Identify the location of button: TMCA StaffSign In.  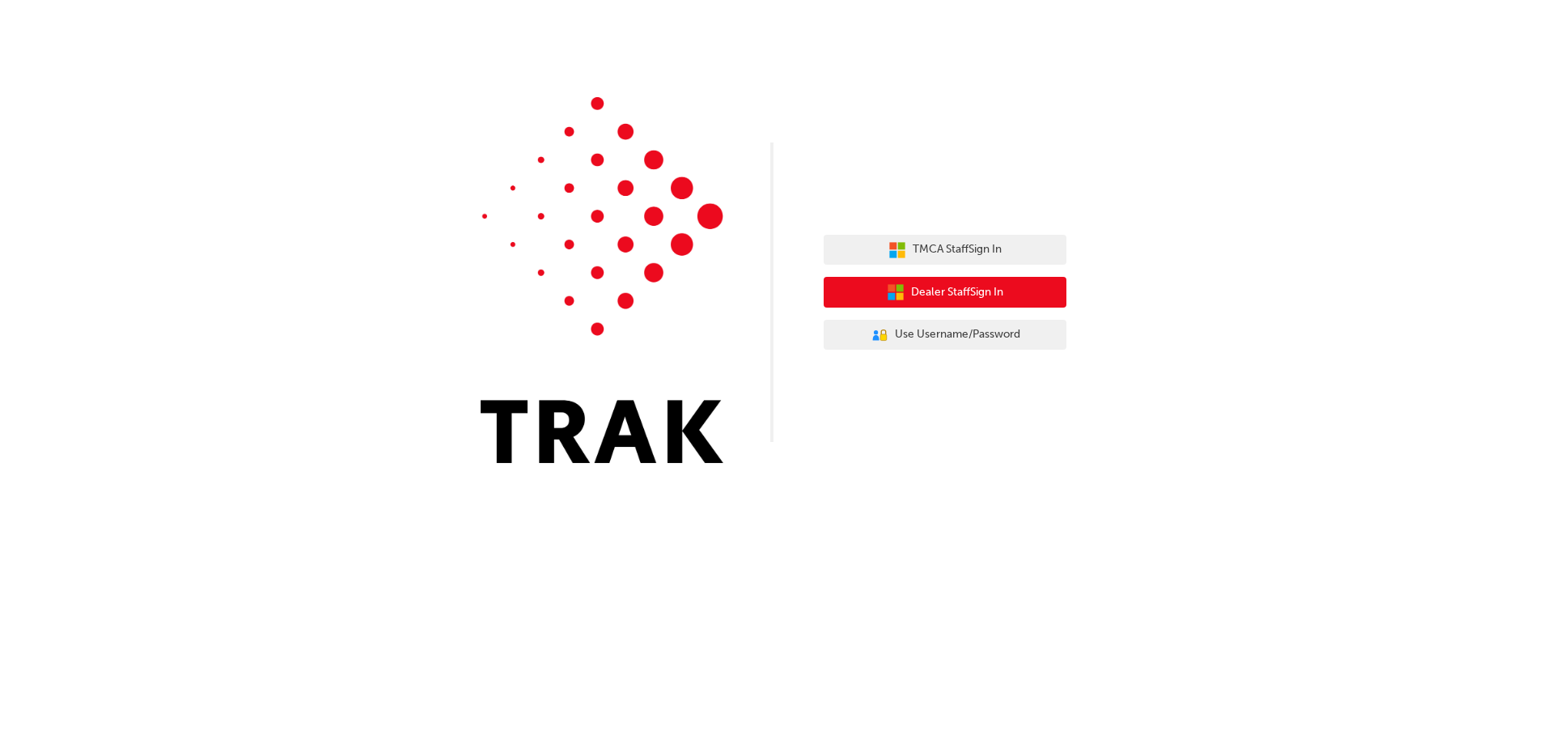
(945, 250).